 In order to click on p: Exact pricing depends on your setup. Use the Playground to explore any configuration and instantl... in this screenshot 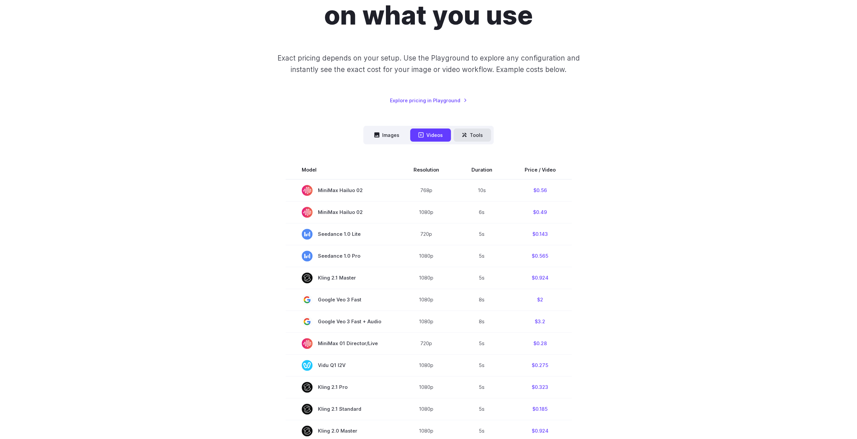, I will do `click(428, 64)`.